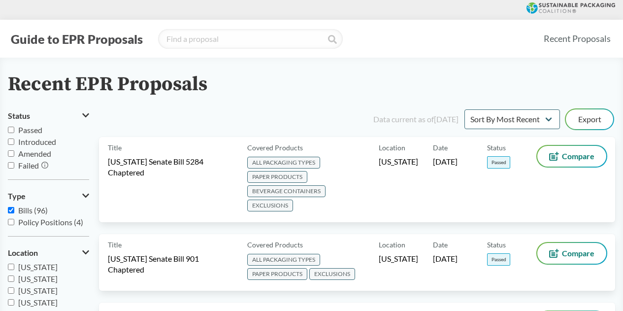  Describe the element at coordinates (590, 119) in the screenshot. I see `button: Export` at that location.